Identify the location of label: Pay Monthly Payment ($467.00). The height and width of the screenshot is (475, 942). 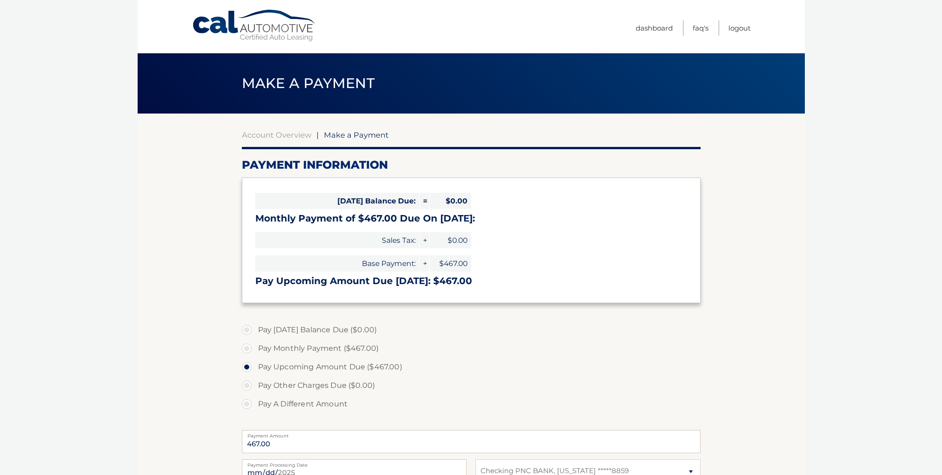
(471, 348).